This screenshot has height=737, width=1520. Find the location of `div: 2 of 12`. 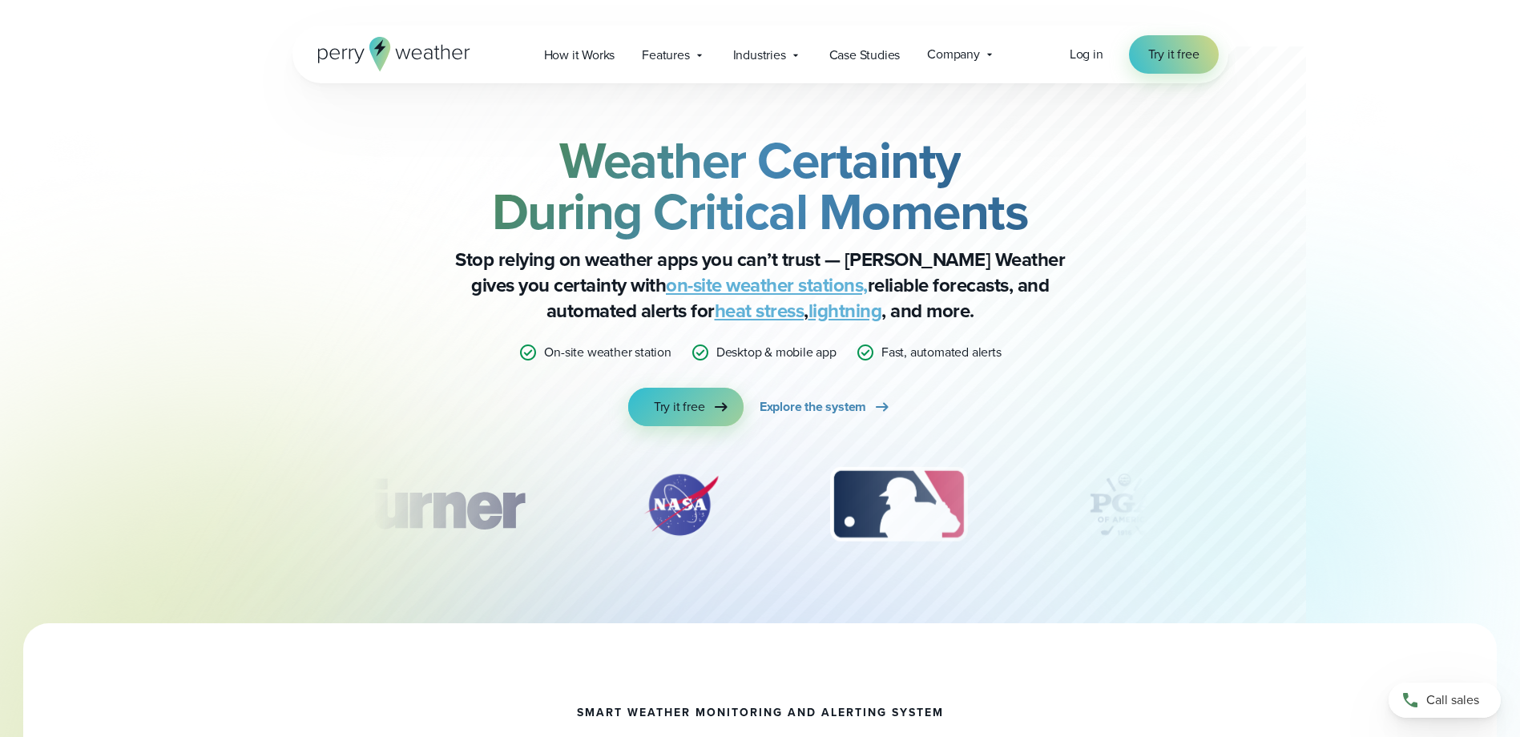

div: 2 of 12 is located at coordinates (681, 505).